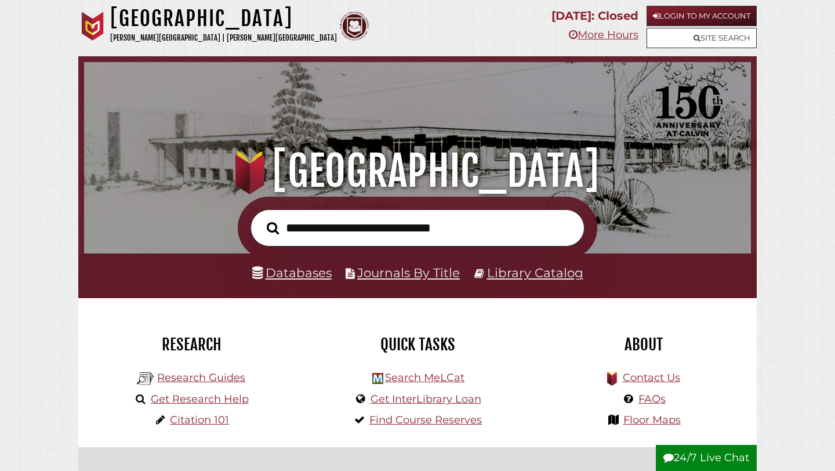  What do you see at coordinates (93, 26) in the screenshot?
I see `img: Calvin University` at bounding box center [93, 26].